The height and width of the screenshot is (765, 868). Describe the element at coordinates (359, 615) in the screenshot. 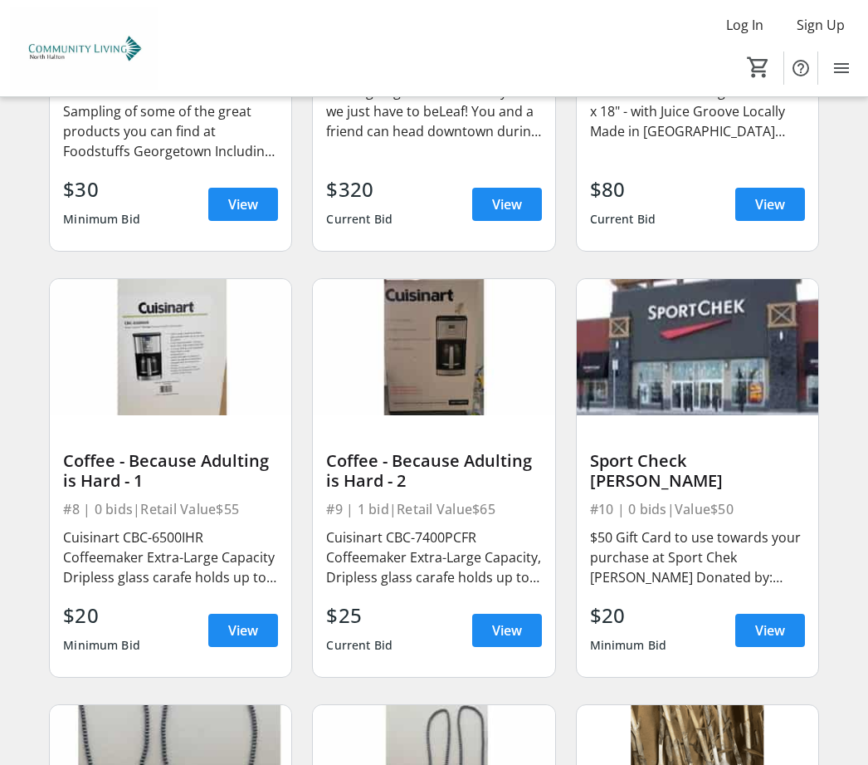

I see `div: $25` at that location.